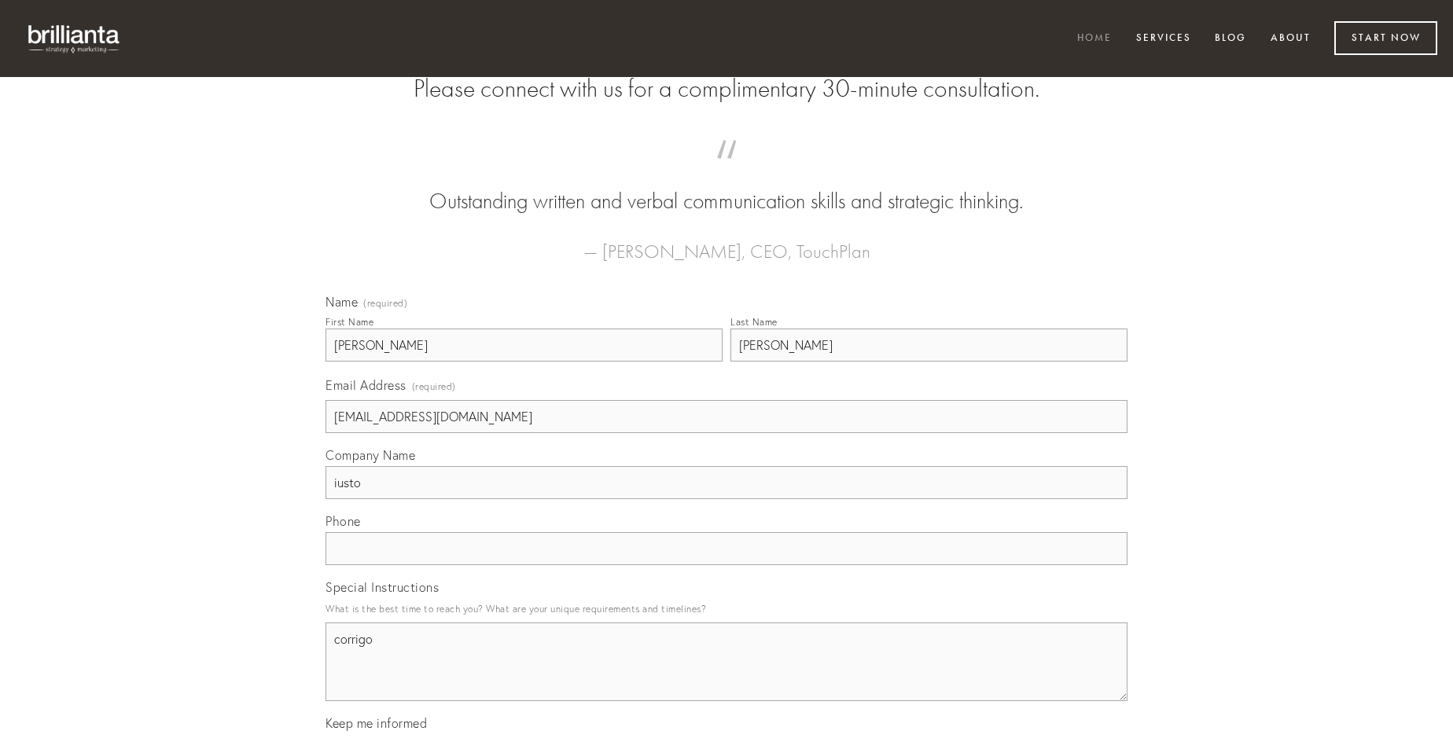 The height and width of the screenshot is (738, 1453). I want to click on textarea: corrigo, so click(726, 662).